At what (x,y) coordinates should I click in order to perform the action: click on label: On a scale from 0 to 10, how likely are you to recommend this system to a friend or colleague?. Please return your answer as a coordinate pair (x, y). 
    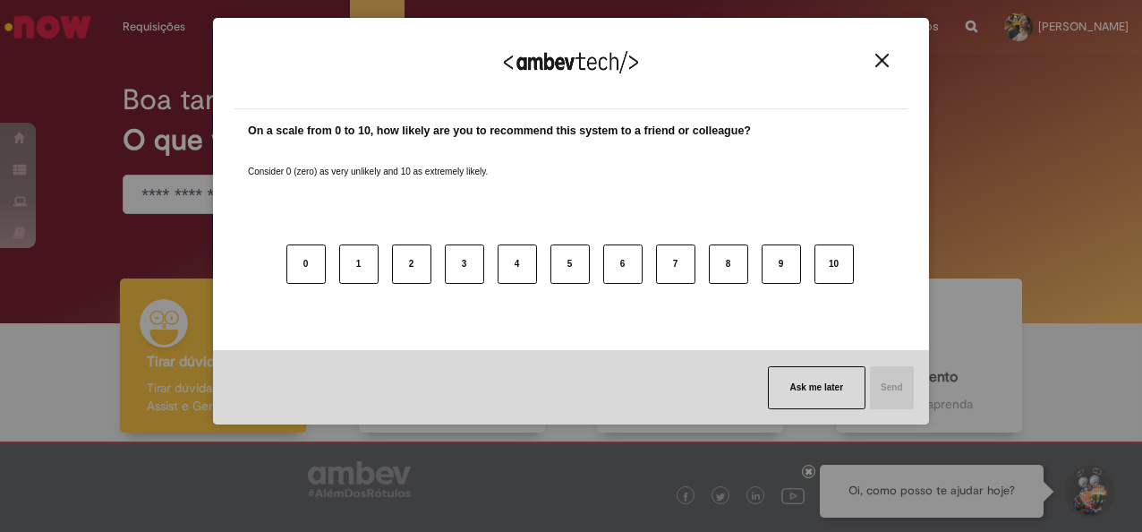
    Looking at the image, I should click on (500, 131).